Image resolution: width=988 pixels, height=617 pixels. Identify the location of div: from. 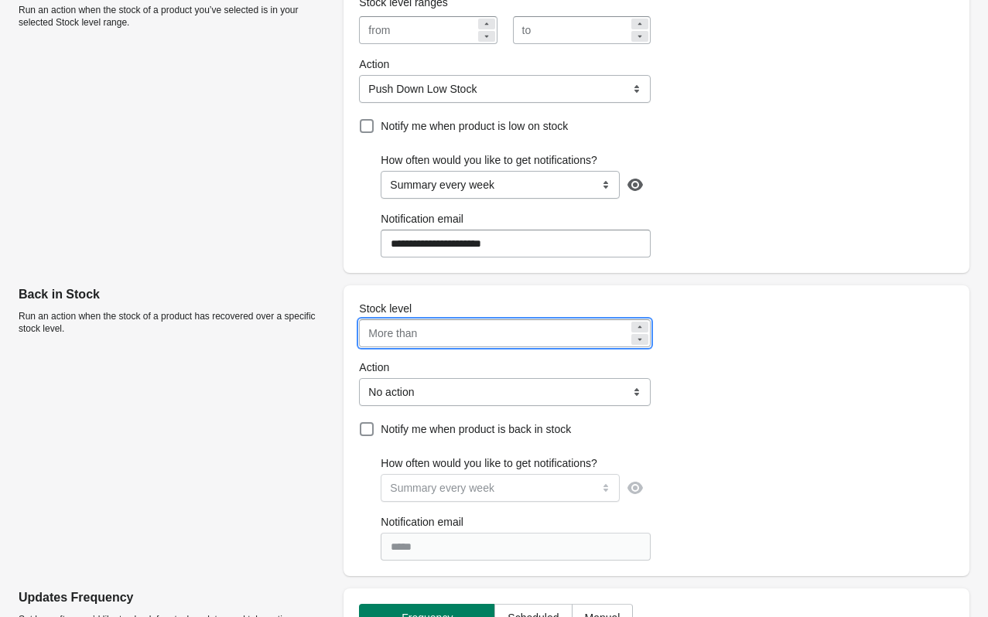
(379, 30).